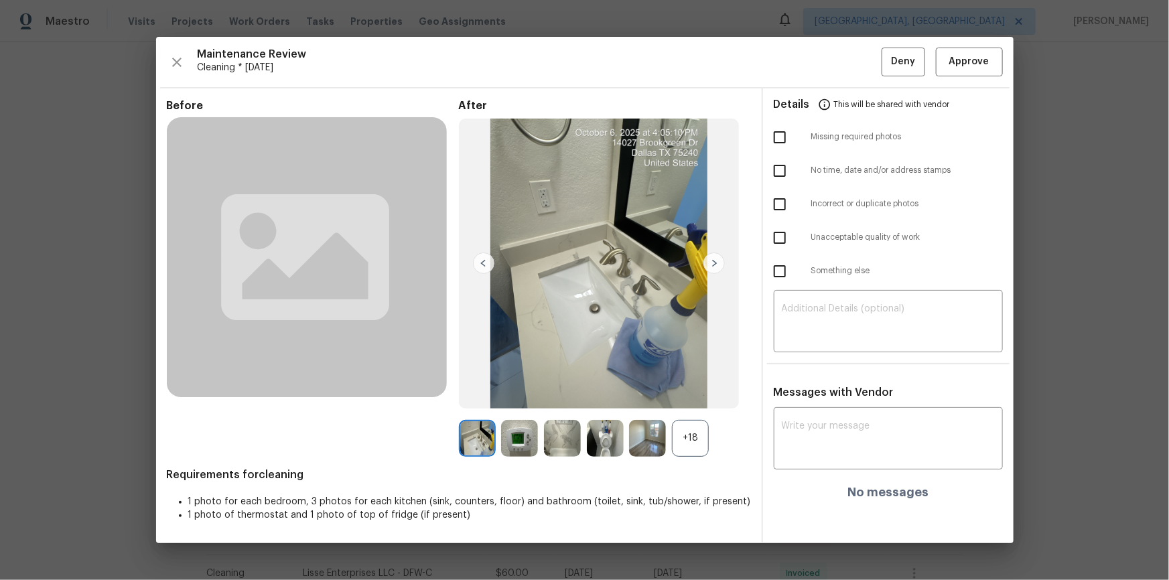 The height and width of the screenshot is (580, 1169). Describe the element at coordinates (969, 62) in the screenshot. I see `span: Approve` at that location.